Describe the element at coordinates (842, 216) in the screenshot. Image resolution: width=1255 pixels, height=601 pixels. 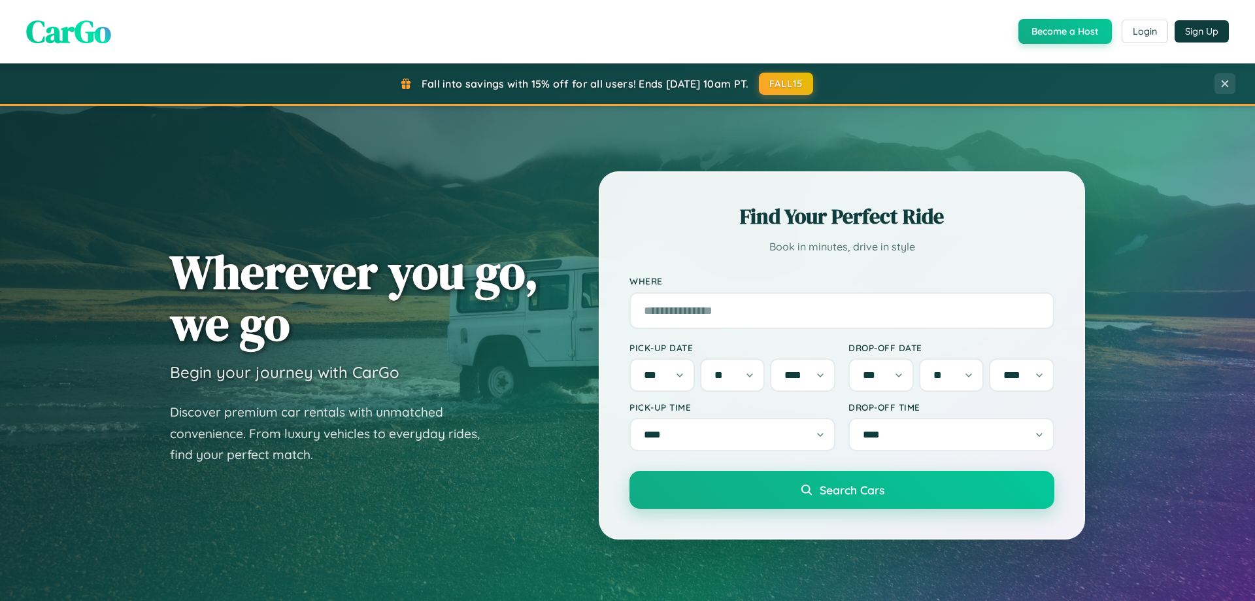
I see `h2: Find Your Perfect Ride` at that location.